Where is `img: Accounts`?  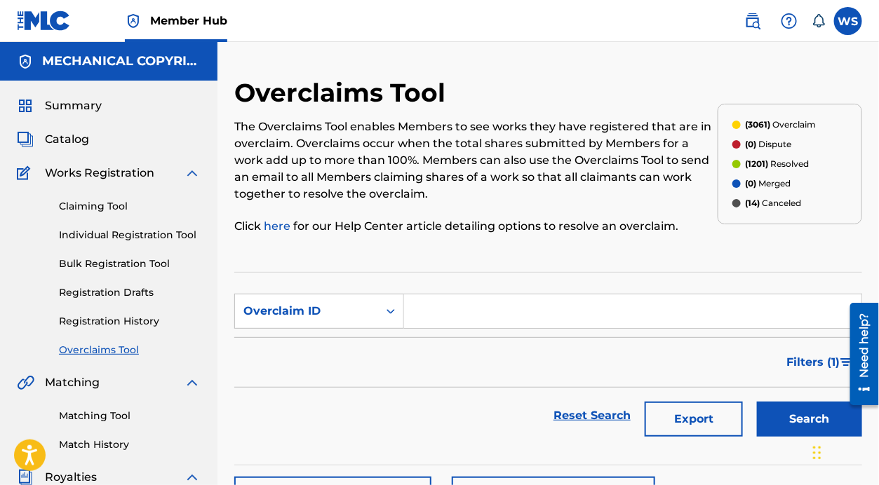 img: Accounts is located at coordinates (25, 62).